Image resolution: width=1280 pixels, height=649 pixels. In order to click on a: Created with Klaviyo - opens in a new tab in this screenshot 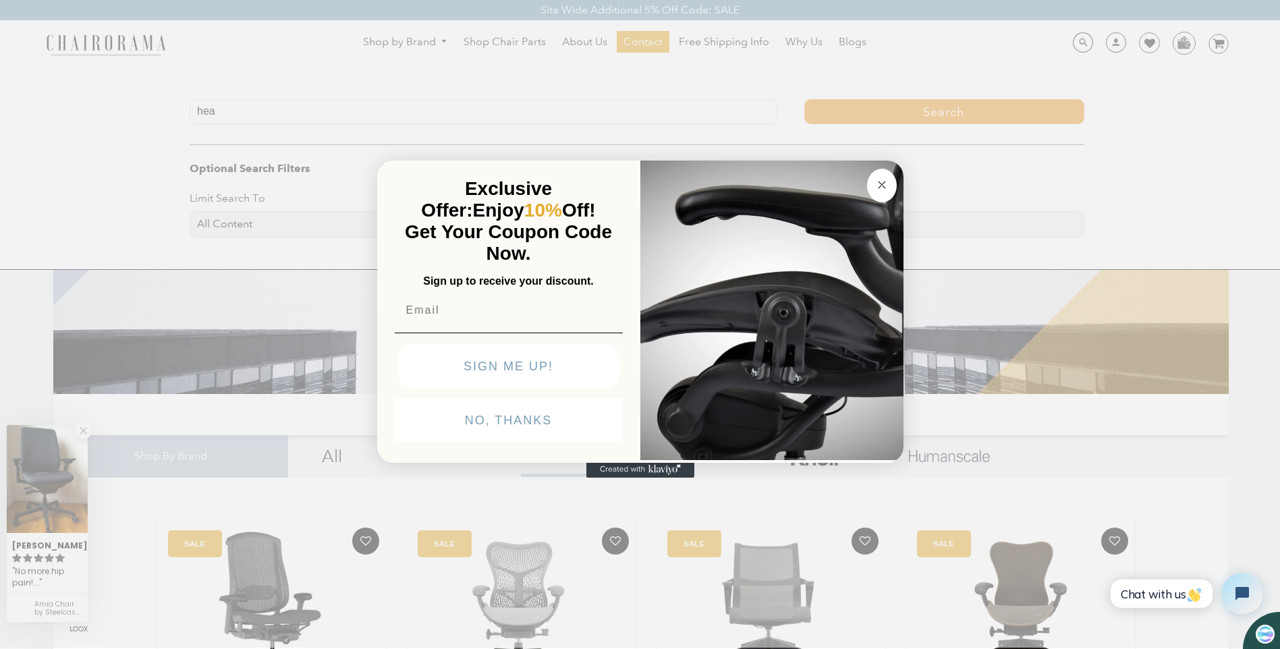, I will do `click(641, 470)`.